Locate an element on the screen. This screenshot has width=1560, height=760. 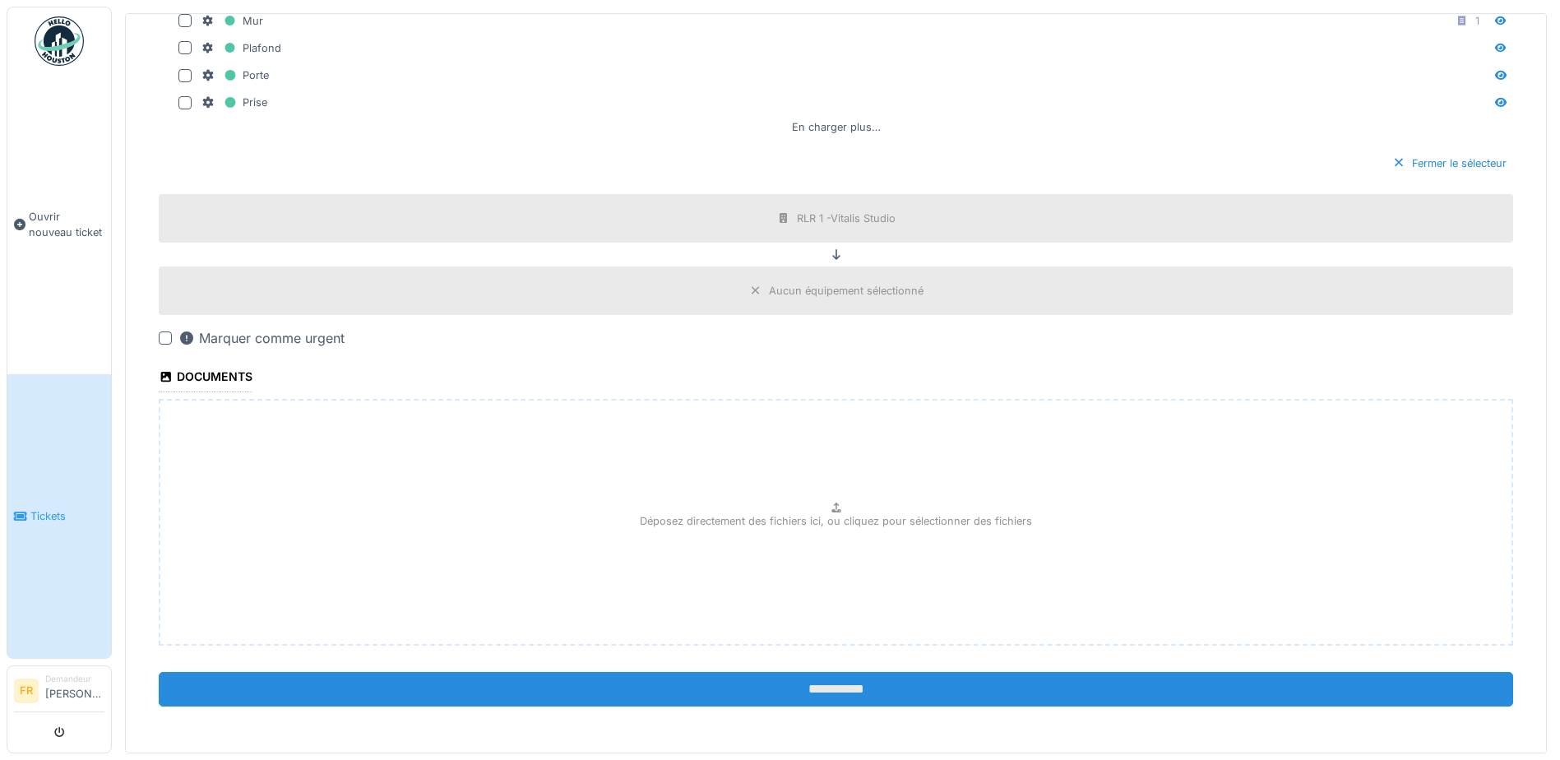
a: Ouvrir nouveau ticket is located at coordinates (59, 224).